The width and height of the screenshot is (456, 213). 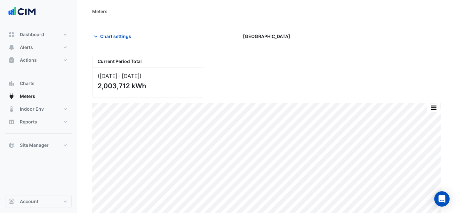 What do you see at coordinates (28, 96) in the screenshot?
I see `span: Meters` at bounding box center [28, 96].